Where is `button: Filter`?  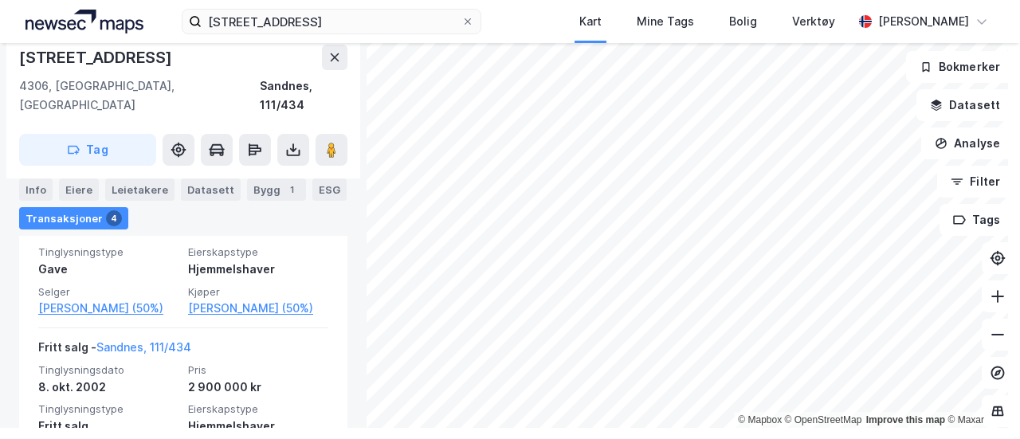 button: Filter is located at coordinates (976, 182).